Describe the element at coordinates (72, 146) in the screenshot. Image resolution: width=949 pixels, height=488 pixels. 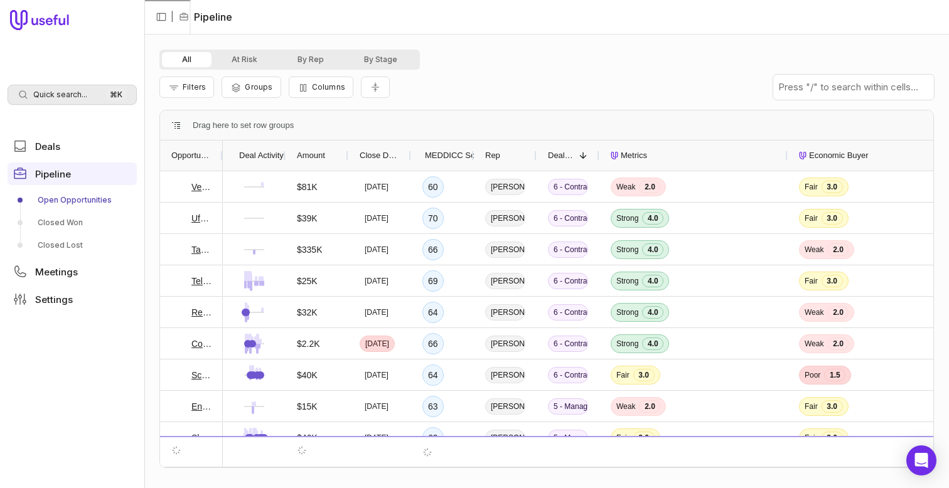
I see `a: Deals` at that location.